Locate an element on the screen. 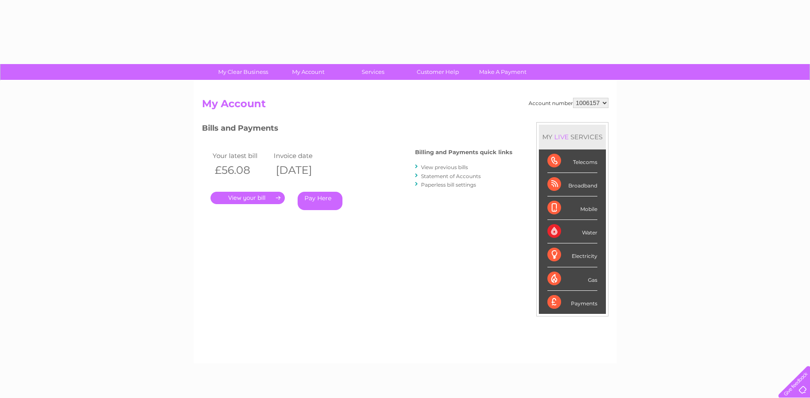  div: Water is located at coordinates (572, 231).